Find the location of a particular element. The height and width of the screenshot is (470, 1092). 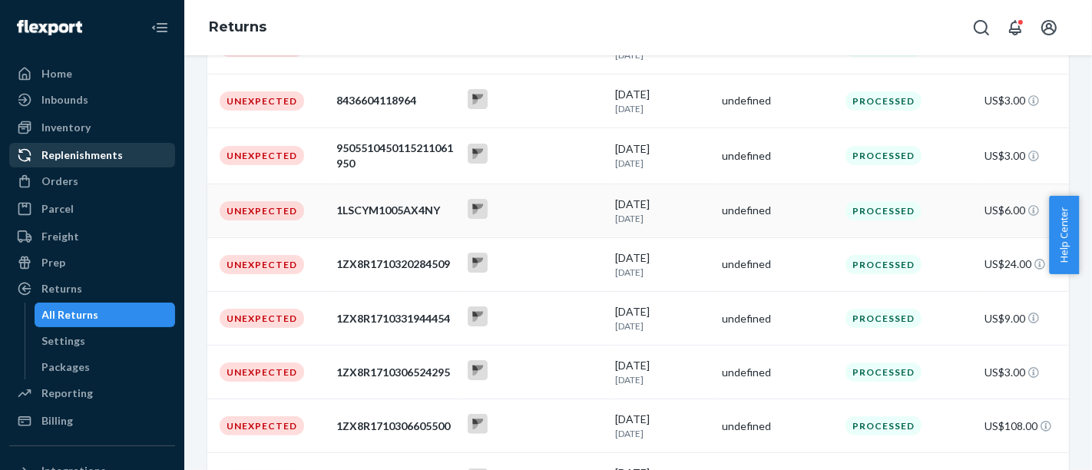

a: Packages is located at coordinates (105, 367).